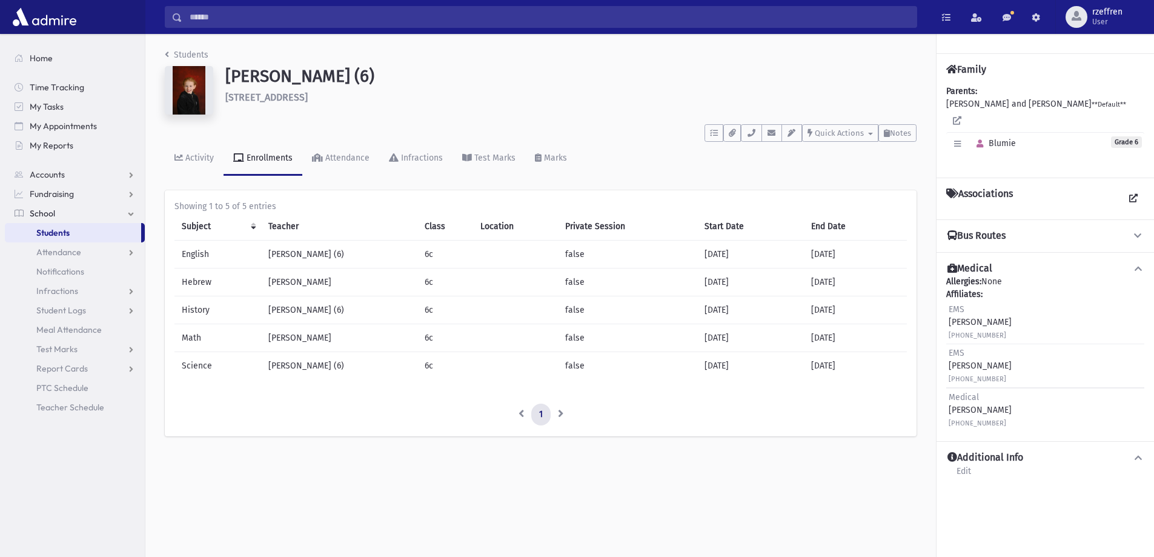 The image size is (1154, 557). What do you see at coordinates (554, 158) in the screenshot?
I see `div: Marks` at bounding box center [554, 158].